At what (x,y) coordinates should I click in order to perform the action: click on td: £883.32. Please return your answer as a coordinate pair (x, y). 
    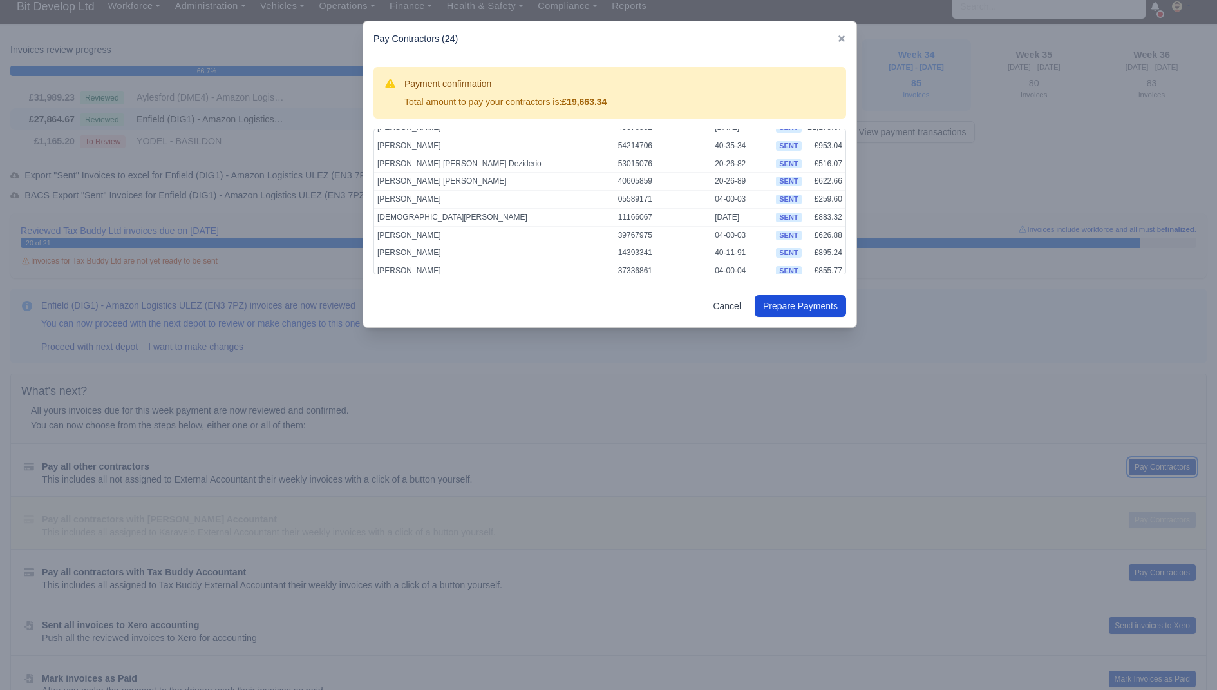
    Looking at the image, I should click on (825, 217).